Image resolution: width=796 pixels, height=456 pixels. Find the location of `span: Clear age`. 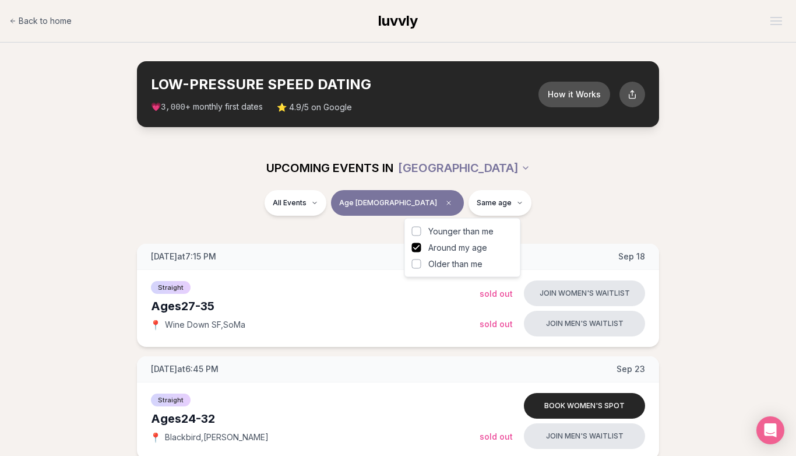

span: Clear age is located at coordinates (449, 203).